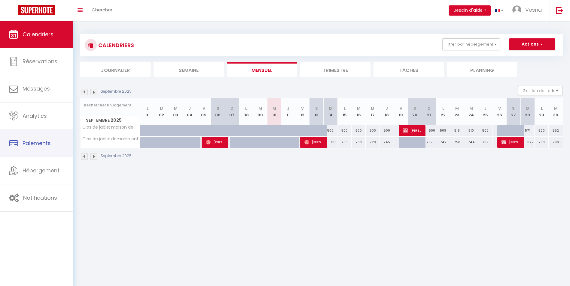 This screenshot has height=286, width=570. What do you see at coordinates (36, 89) in the screenshot?
I see `span: Messages` at bounding box center [36, 89].